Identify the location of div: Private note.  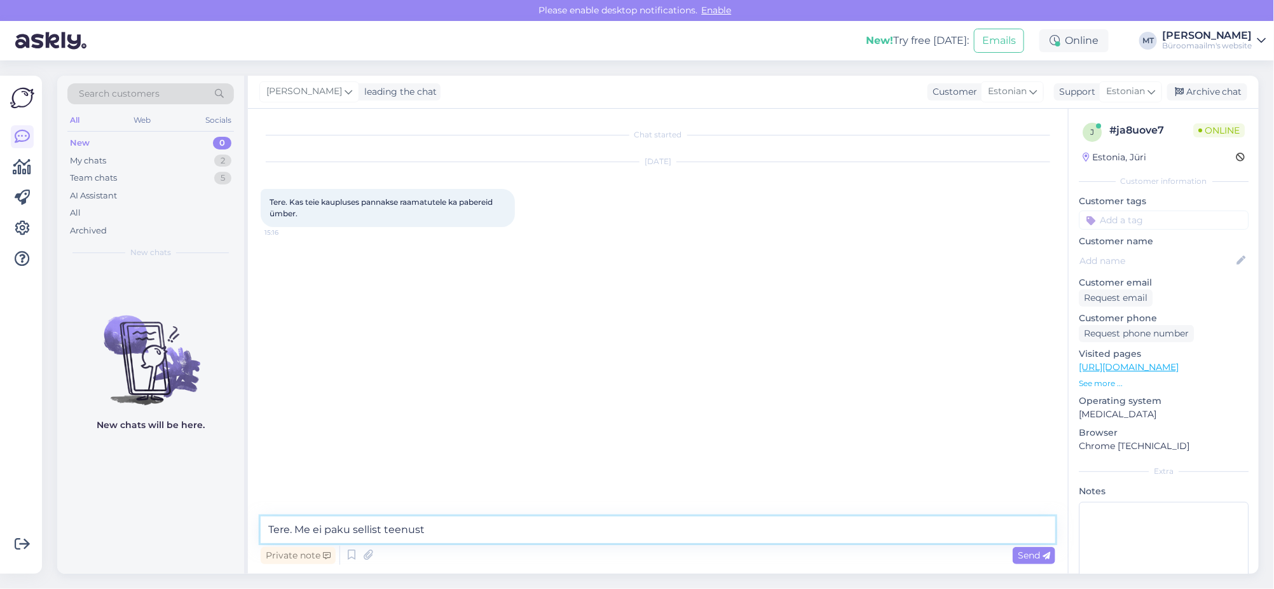
(298, 555).